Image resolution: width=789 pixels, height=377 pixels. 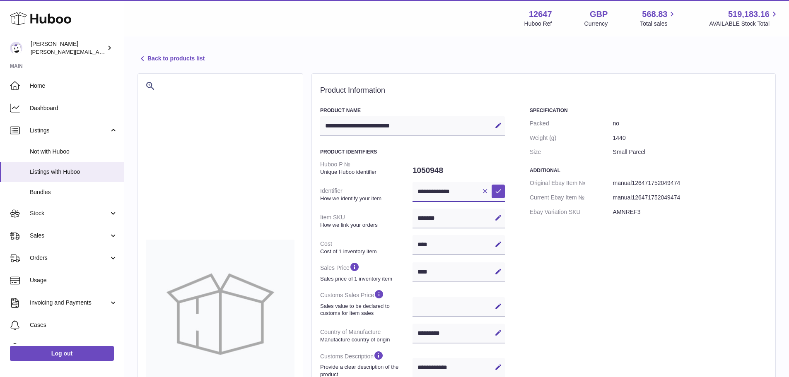 I want to click on dt: Size, so click(x=571, y=152).